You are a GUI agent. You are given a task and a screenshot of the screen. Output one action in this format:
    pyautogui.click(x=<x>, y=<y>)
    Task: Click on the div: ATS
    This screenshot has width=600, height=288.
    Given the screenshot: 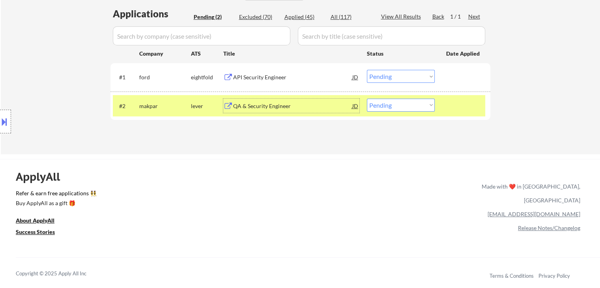 What is the action you would take?
    pyautogui.click(x=207, y=54)
    